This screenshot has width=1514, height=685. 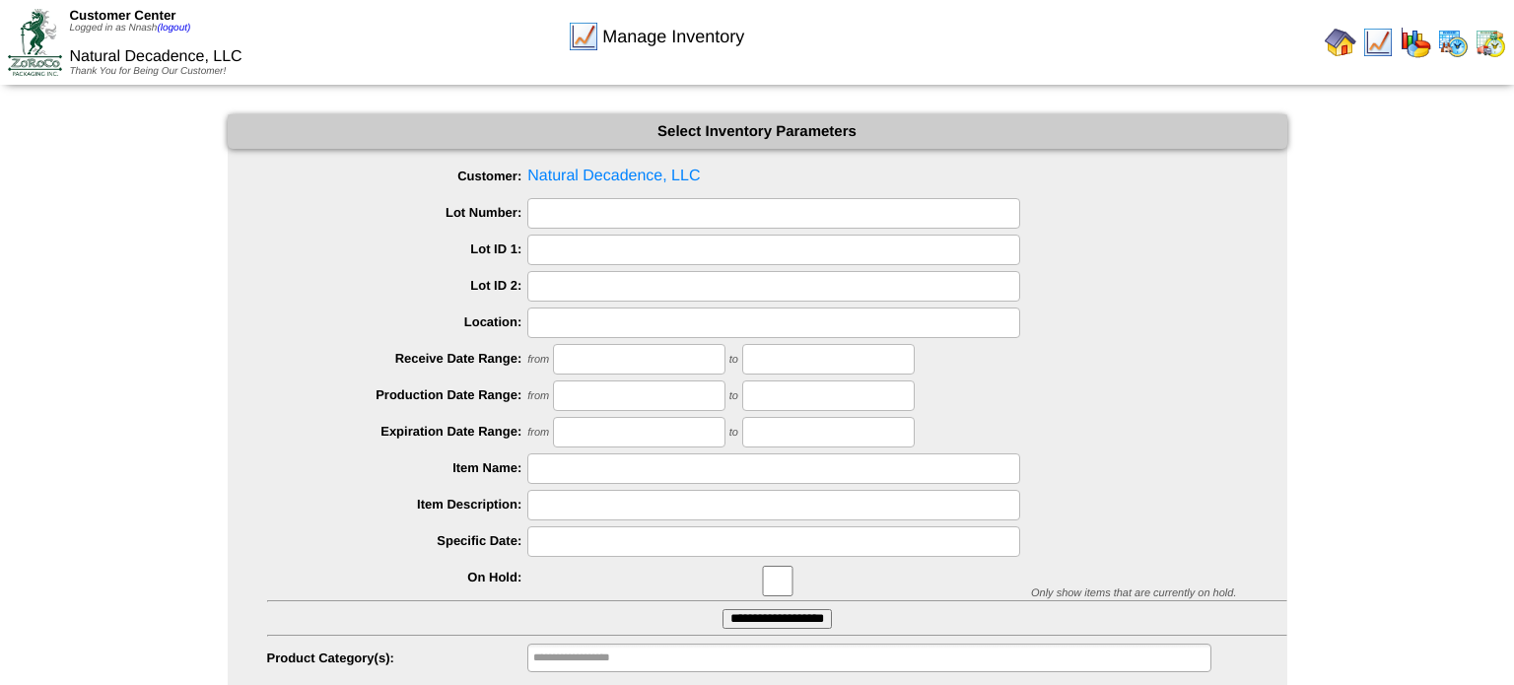 What do you see at coordinates (397, 657) in the screenshot?
I see `label: Product Category(s):` at bounding box center [397, 657].